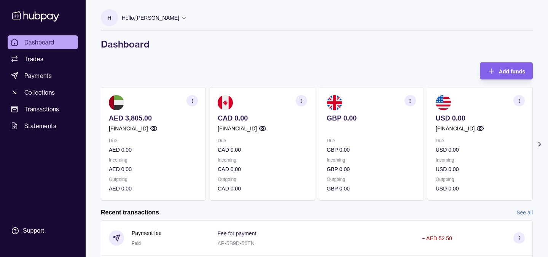 This screenshot has width=548, height=257. I want to click on span: Transactions, so click(42, 109).